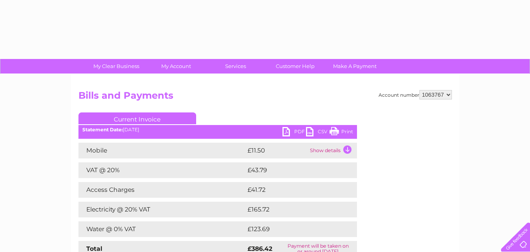 This screenshot has width=530, height=252. What do you see at coordinates (162, 229) in the screenshot?
I see `td: Water @ 0% VAT` at bounding box center [162, 229].